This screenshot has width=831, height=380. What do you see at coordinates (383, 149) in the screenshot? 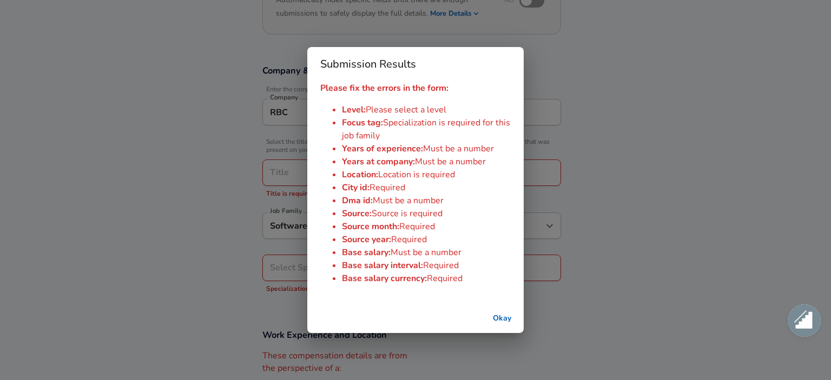
I see `span: Years of experience :` at bounding box center [383, 149].